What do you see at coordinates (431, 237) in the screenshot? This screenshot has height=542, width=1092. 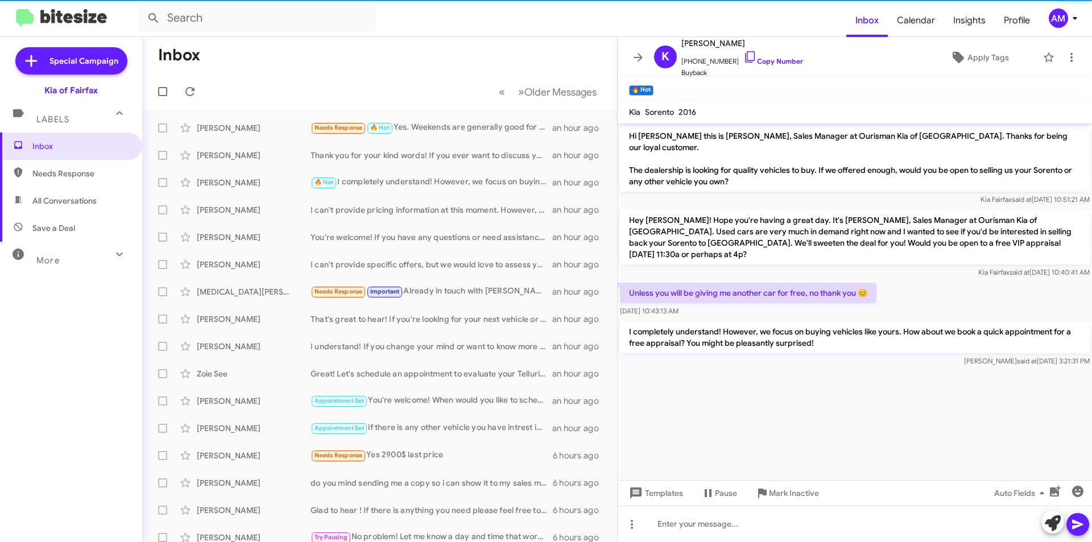 I see `div: You're welcome! If you have any questions or need assistance in the future, don't hesitate to ask...` at bounding box center [431, 237].